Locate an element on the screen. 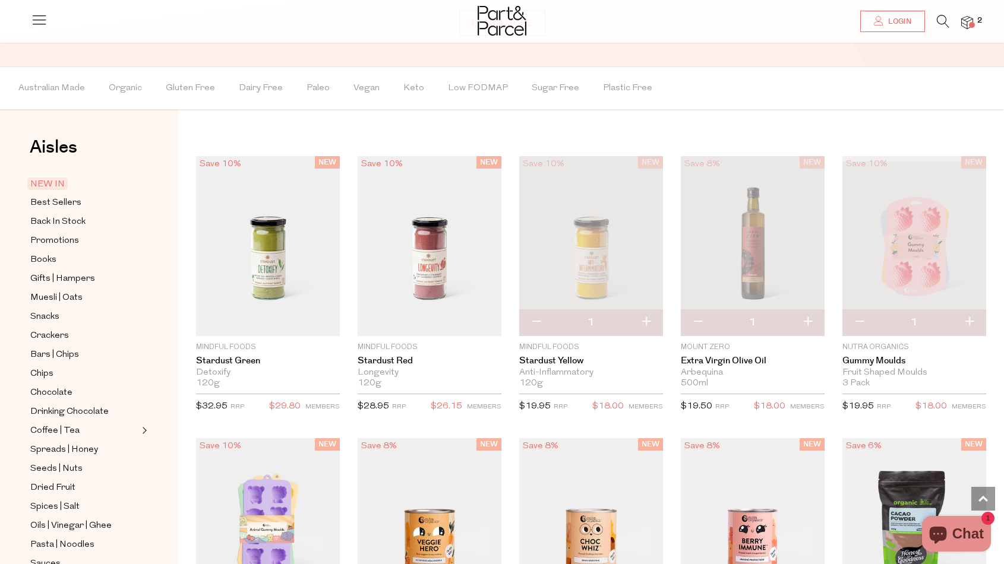 The height and width of the screenshot is (564, 1004). span: Muesli | Oats is located at coordinates (56, 298).